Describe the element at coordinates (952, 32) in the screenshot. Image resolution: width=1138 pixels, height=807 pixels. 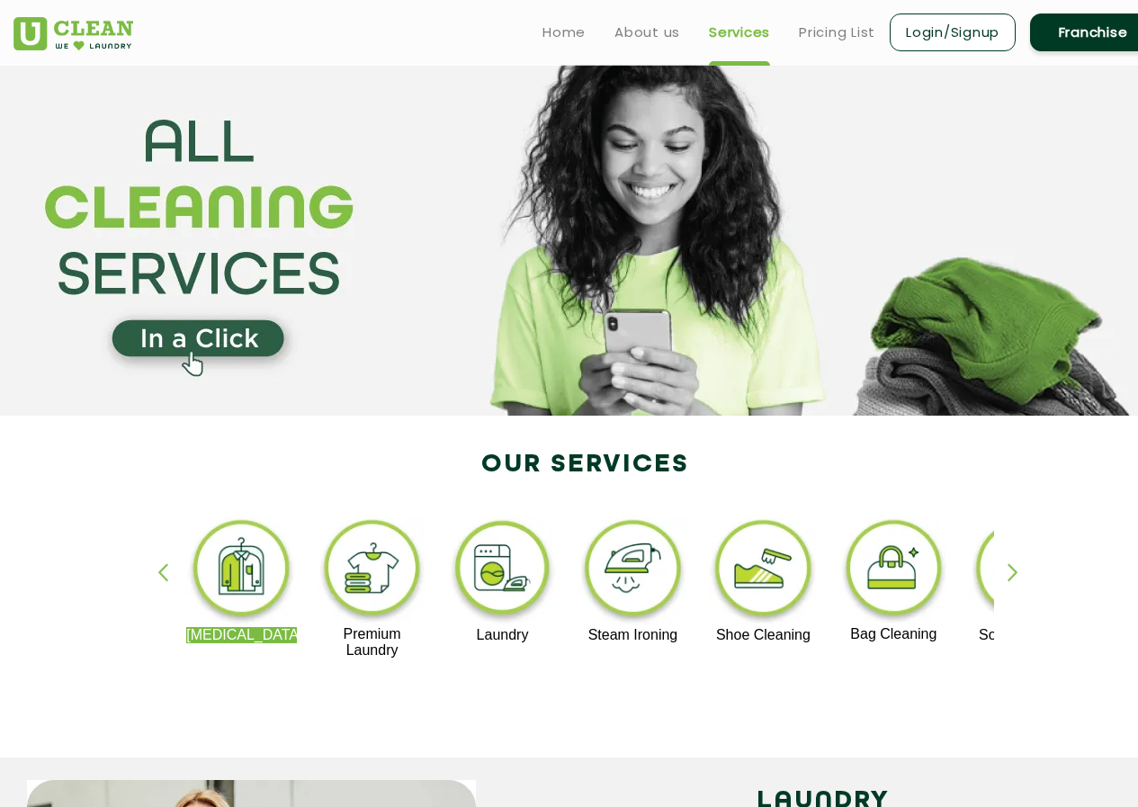
I see `a: Login/Signup` at that location.